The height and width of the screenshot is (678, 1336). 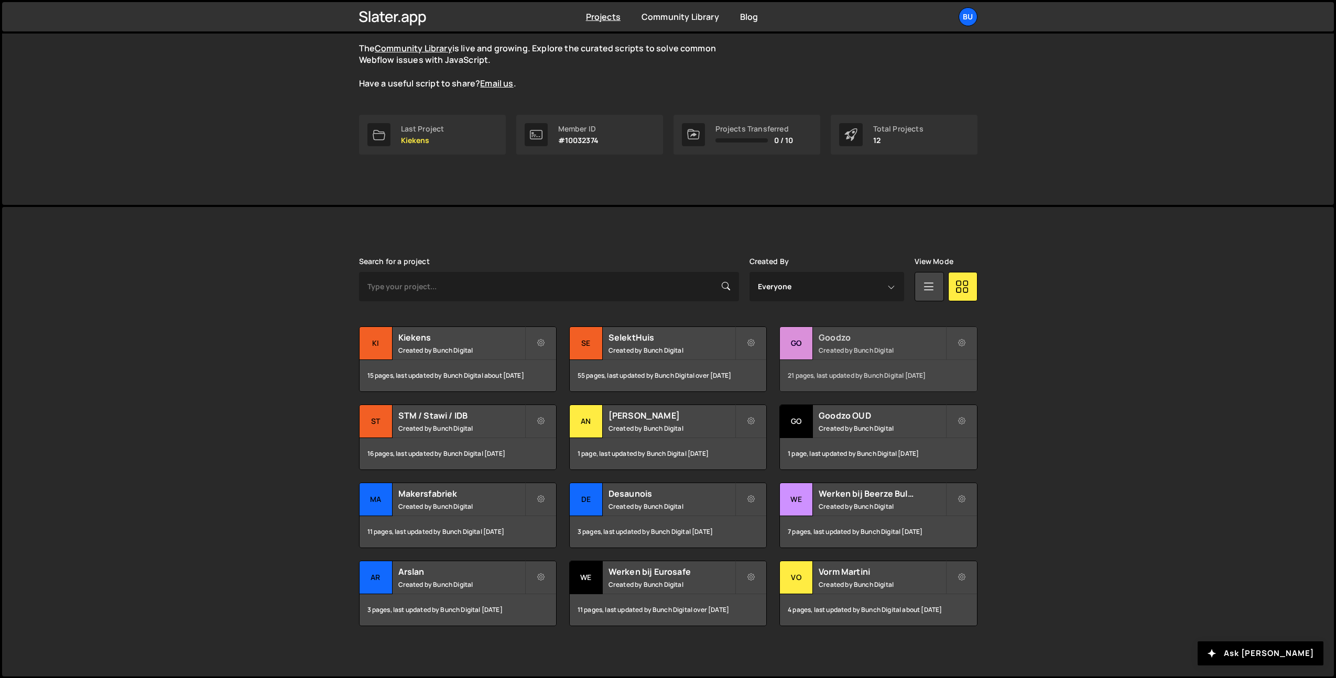 I want to click on h2: Kiekens, so click(x=461, y=337).